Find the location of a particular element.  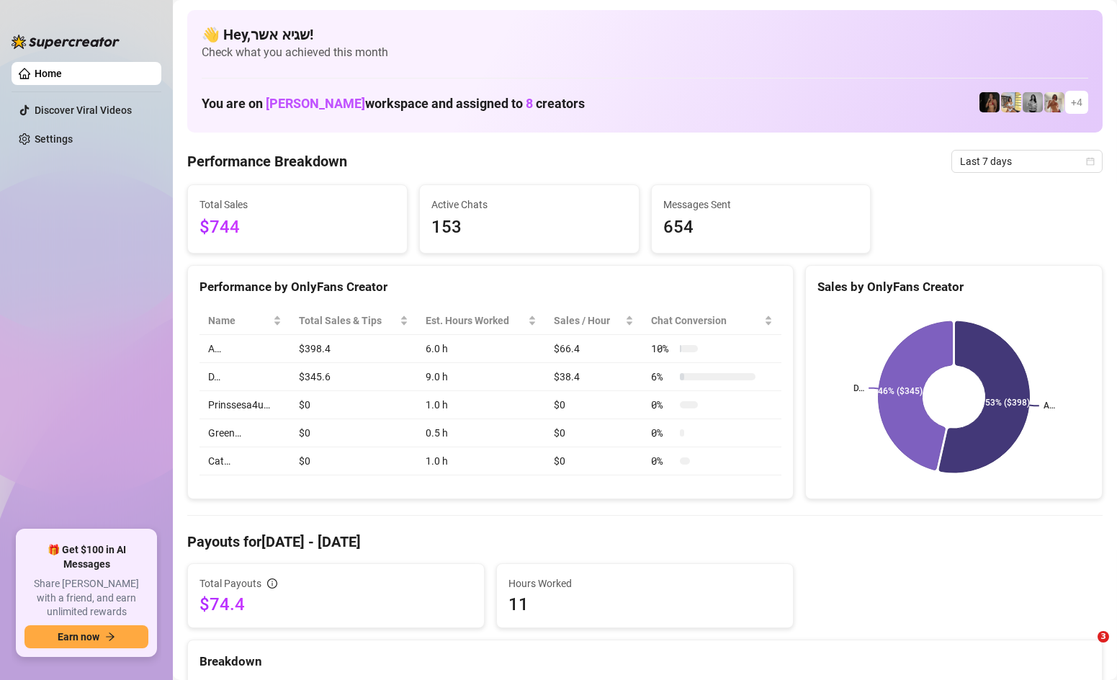

span: $744 is located at coordinates (298, 228).